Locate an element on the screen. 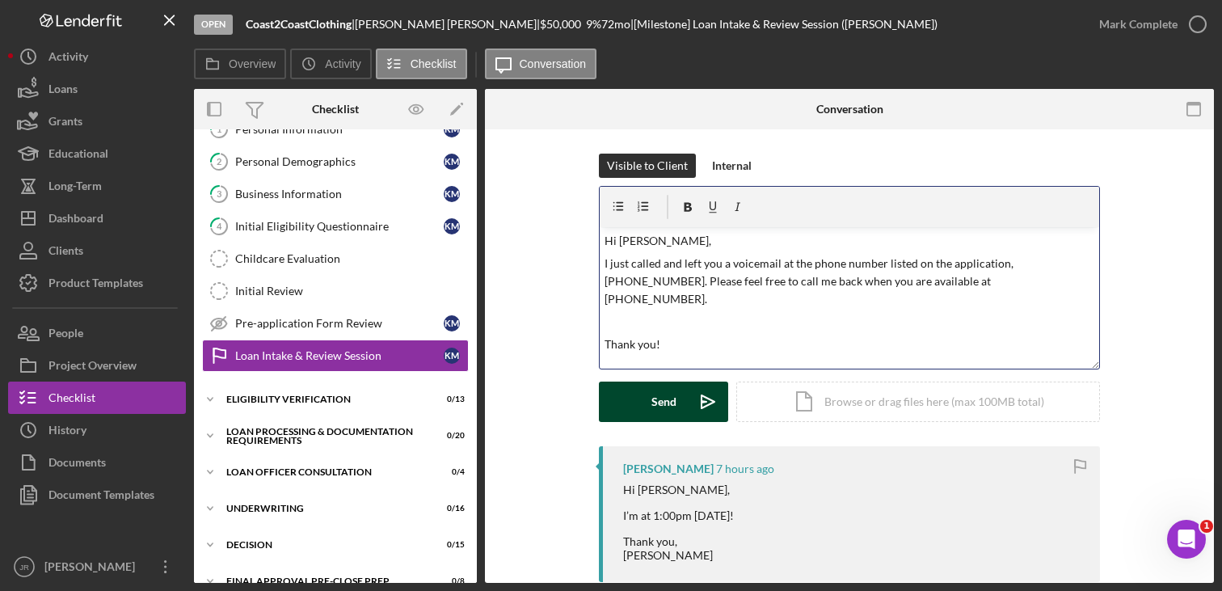  div: Grants is located at coordinates (65, 123).